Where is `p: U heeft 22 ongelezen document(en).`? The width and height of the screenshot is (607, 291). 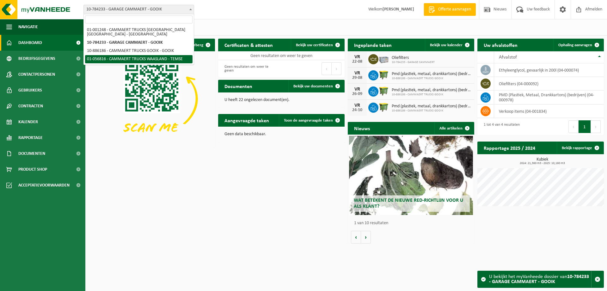
p: U heeft 22 ongelezen document(en). is located at coordinates (281, 100).